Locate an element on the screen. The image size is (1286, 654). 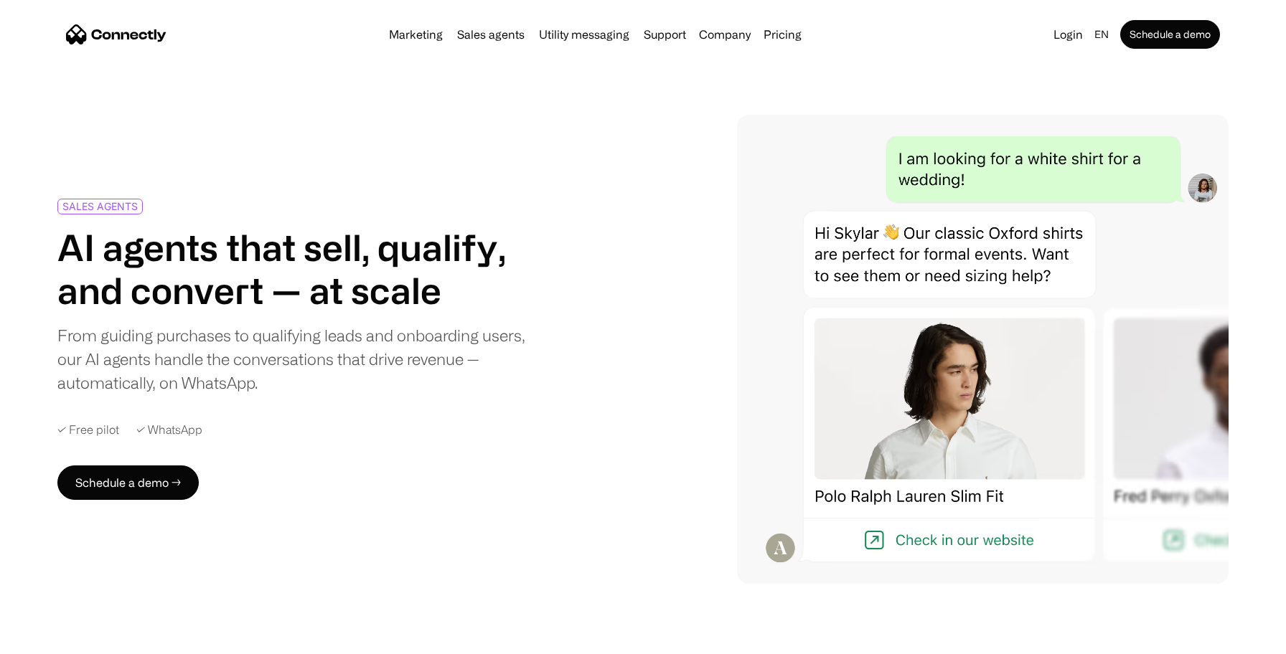
aside: Language selected: English is located at coordinates (50, 639).